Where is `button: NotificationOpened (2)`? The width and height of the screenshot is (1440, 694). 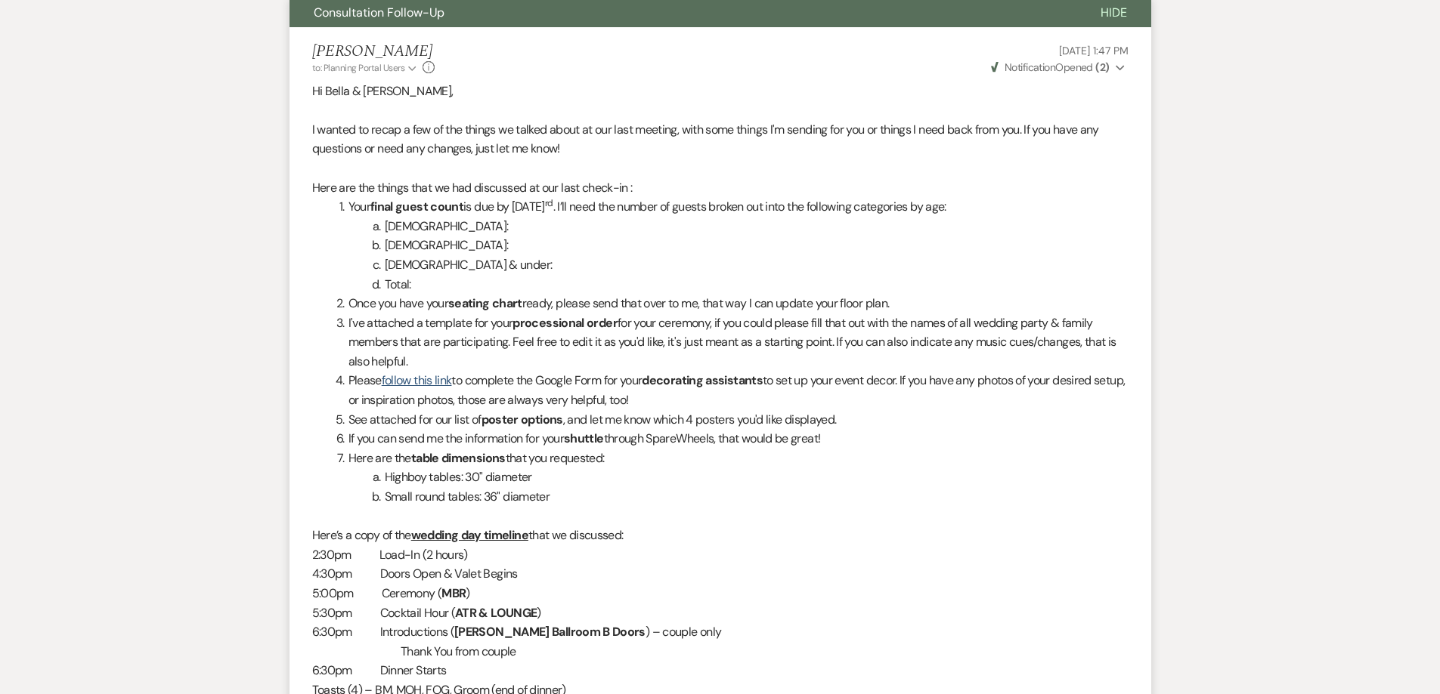
button: NotificationOpened (2) is located at coordinates (1058, 67).